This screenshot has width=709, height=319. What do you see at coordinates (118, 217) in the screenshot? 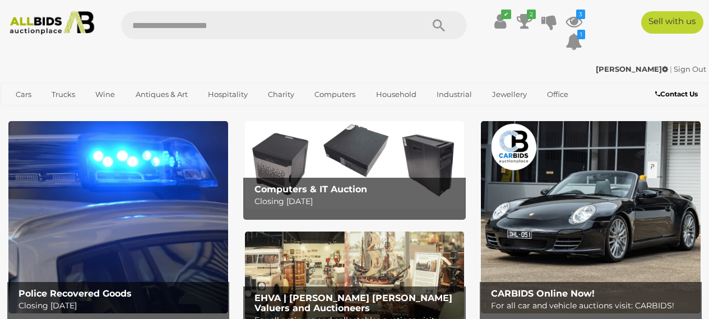
I see `img: Police Recovered Goods` at bounding box center [118, 217].